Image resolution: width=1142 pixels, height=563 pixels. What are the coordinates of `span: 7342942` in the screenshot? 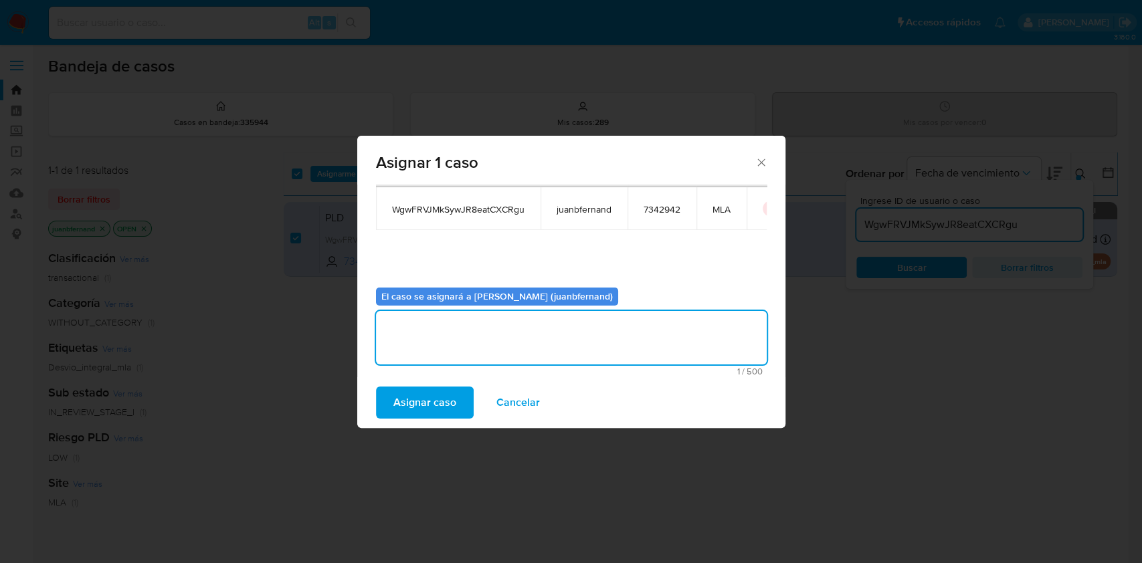 It's located at (662, 209).